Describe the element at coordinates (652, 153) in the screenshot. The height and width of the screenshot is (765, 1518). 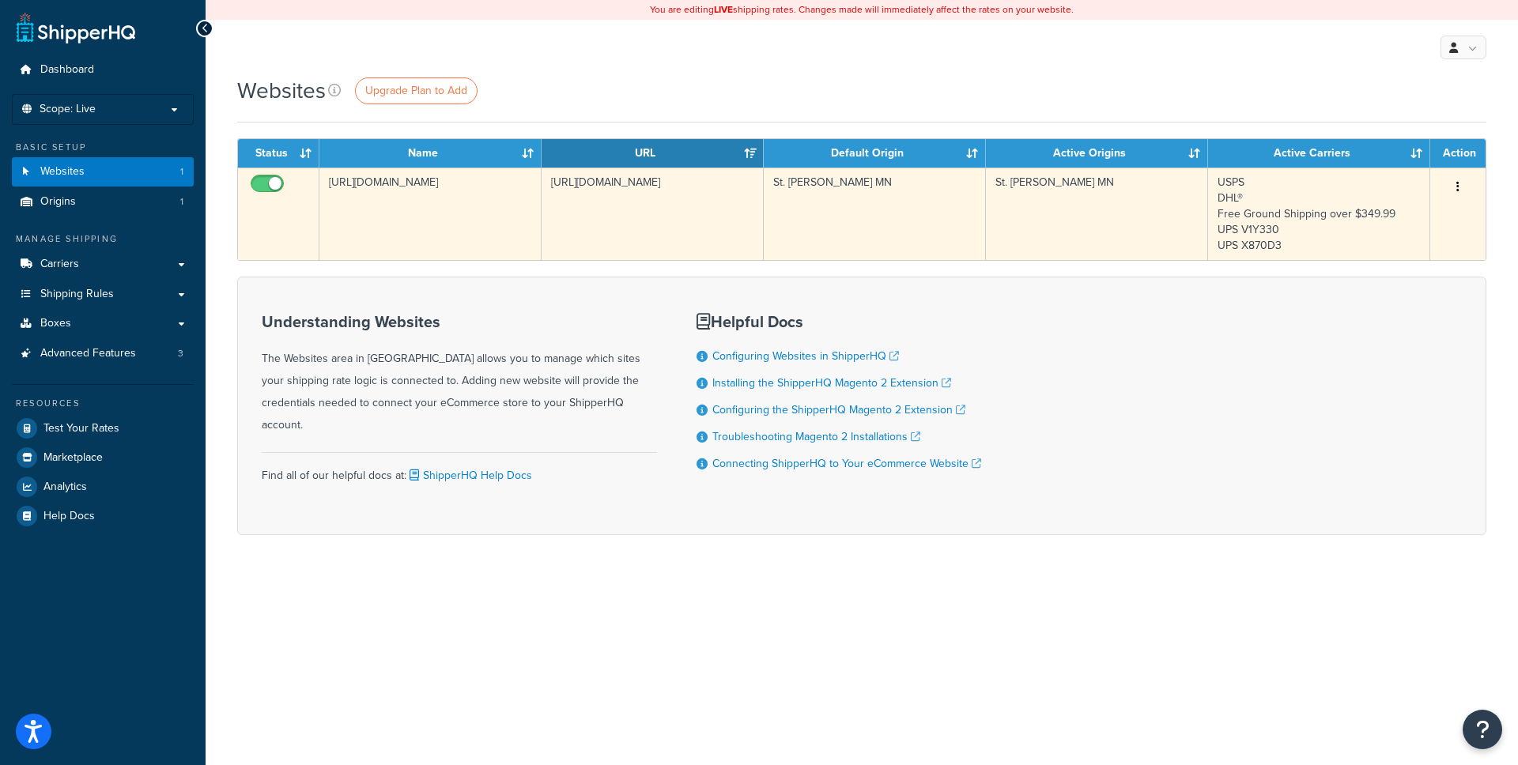
I see `th: URL: activate to sort column ascending` at that location.